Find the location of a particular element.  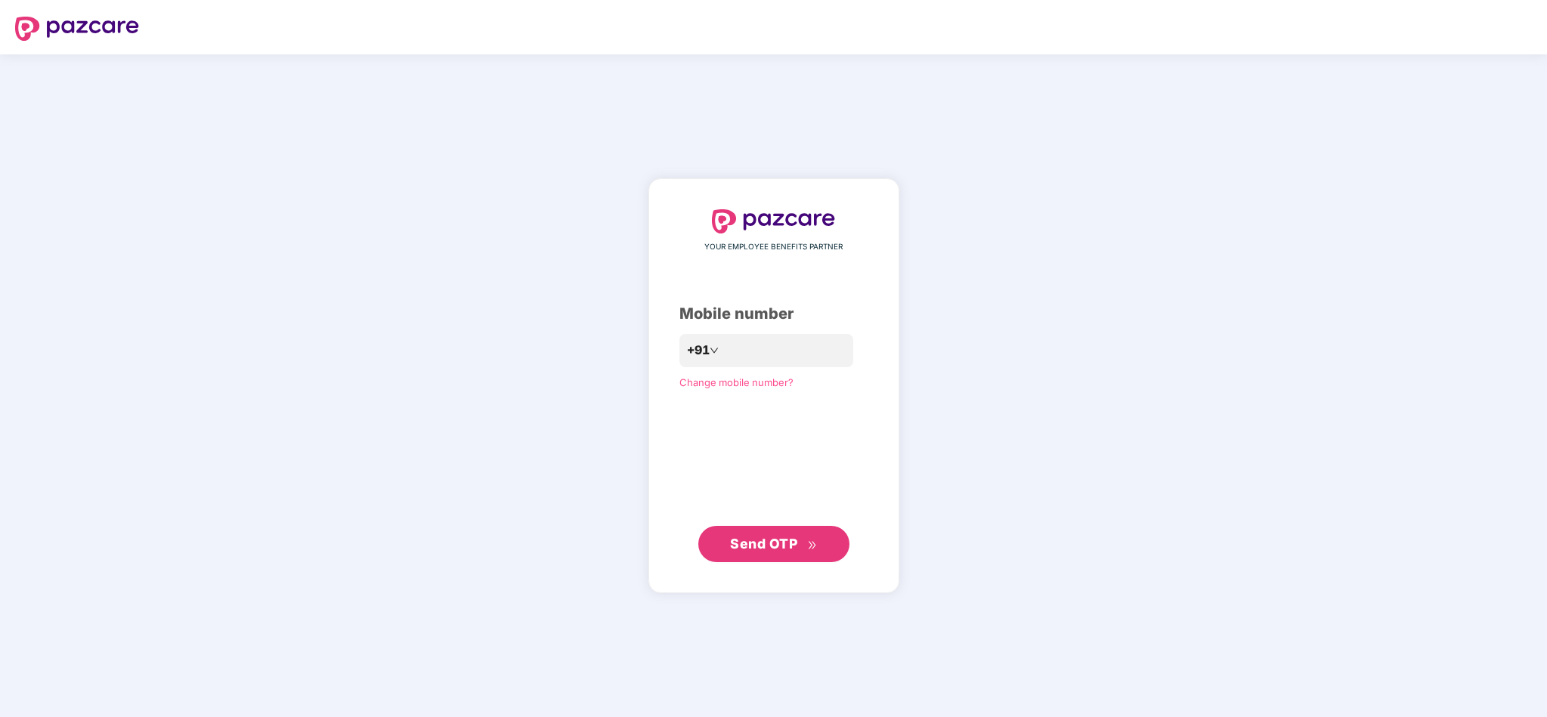

span: Change mobile number? is located at coordinates (736, 382).